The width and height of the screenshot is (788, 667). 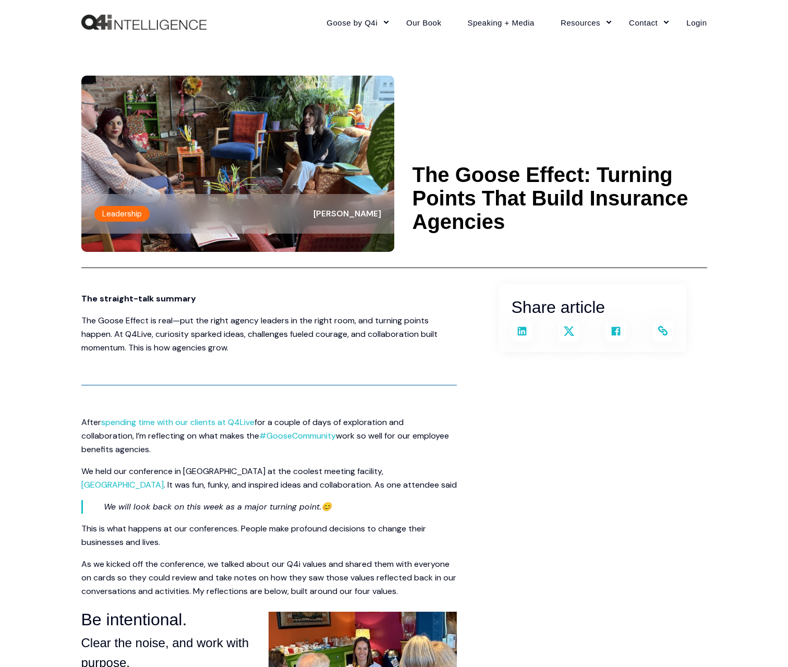 I want to click on h1: The Goose Effect: Turning Points That Build Insurance Agencies, so click(x=560, y=198).